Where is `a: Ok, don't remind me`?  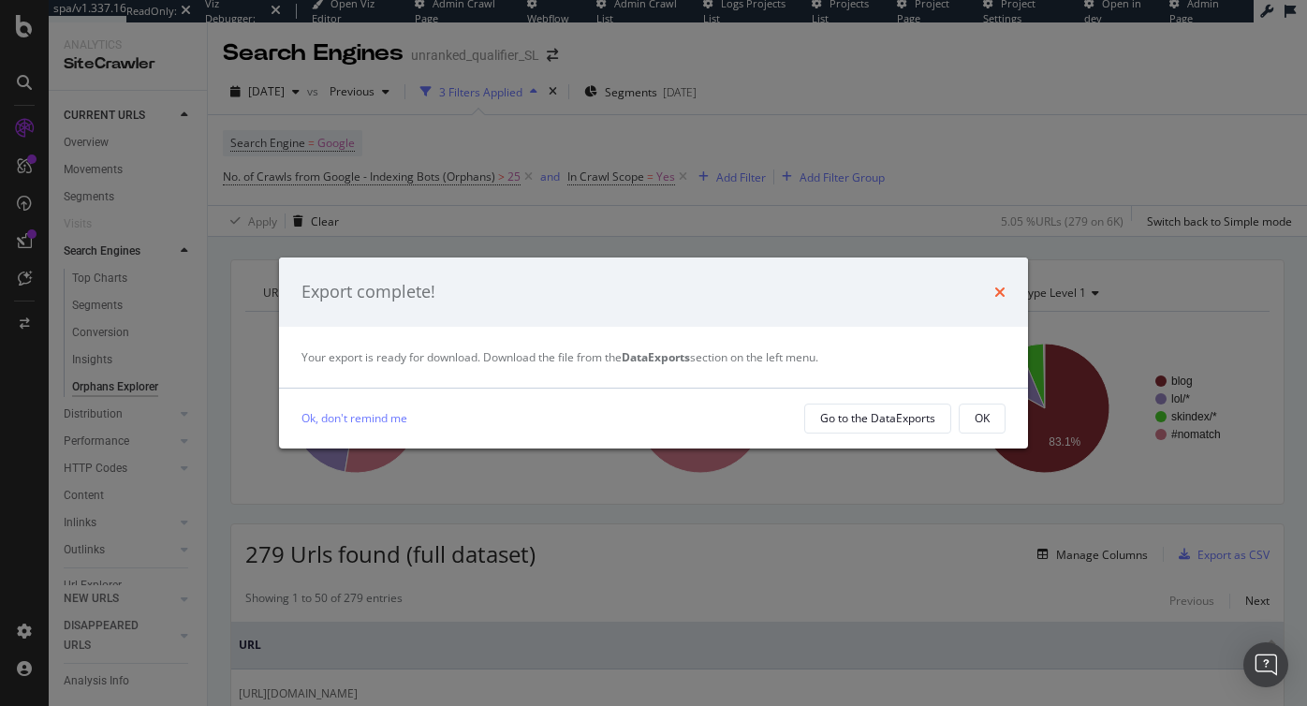
a: Ok, don't remind me is located at coordinates (354, 417).